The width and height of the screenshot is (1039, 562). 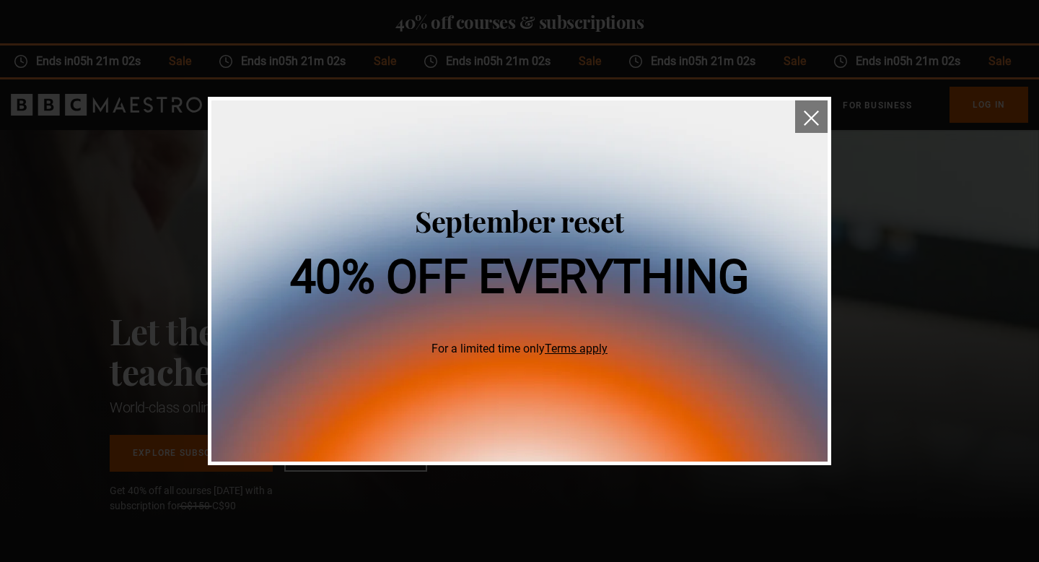 What do you see at coordinates (520, 277) in the screenshot?
I see `h1: 40% off everything` at bounding box center [520, 277].